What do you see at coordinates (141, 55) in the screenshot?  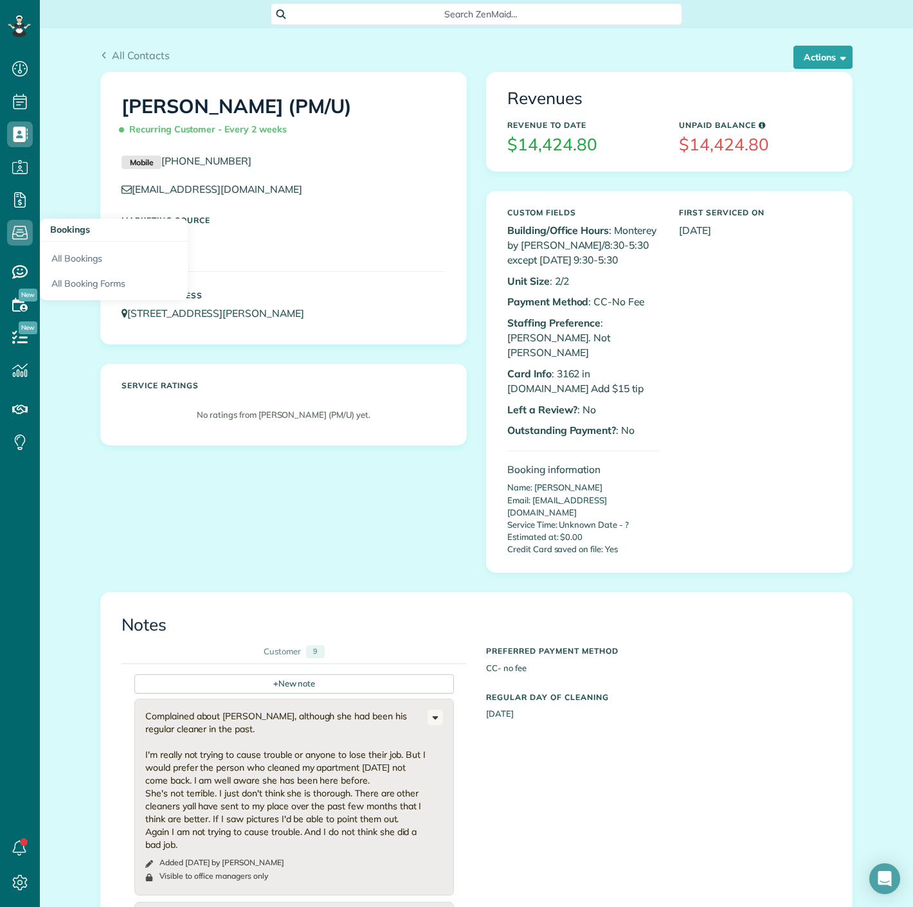 I see `span: All Contacts` at bounding box center [141, 55].